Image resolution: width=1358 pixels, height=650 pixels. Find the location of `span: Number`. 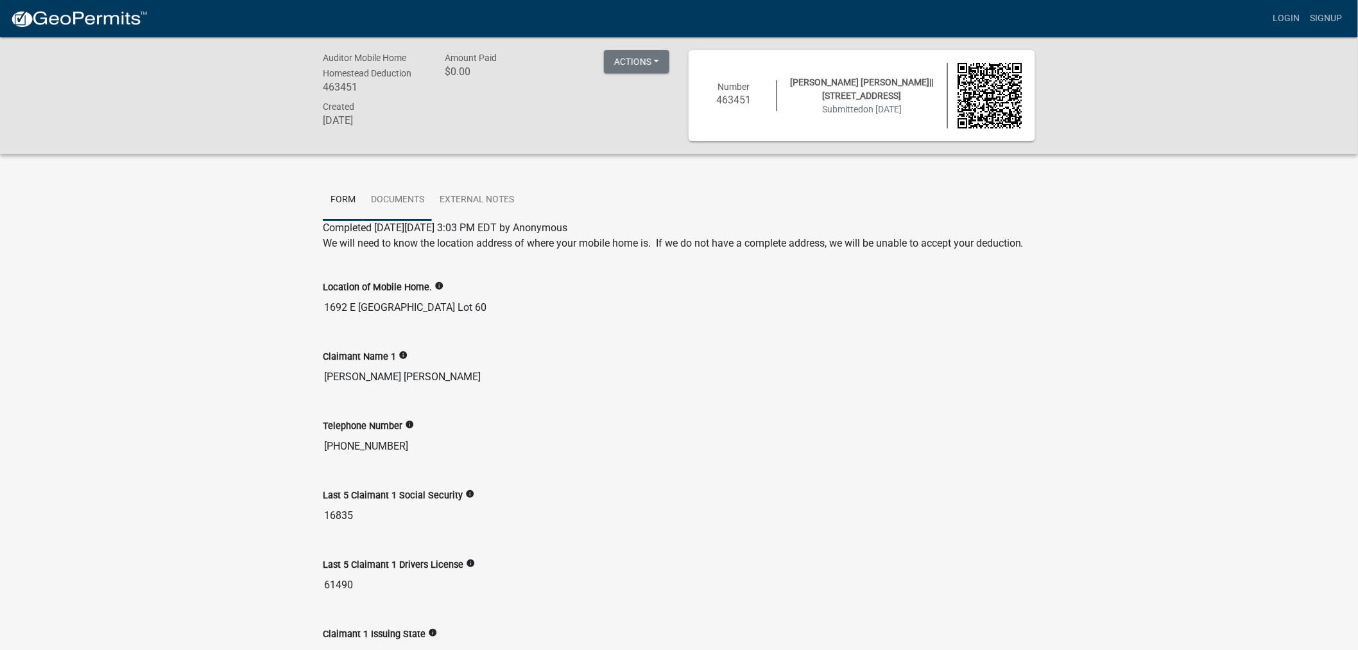

span: Number is located at coordinates (734, 87).